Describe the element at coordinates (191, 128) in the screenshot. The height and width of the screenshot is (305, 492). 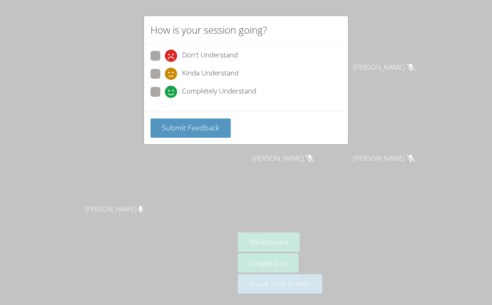
I see `button: Submit Feedback` at that location.